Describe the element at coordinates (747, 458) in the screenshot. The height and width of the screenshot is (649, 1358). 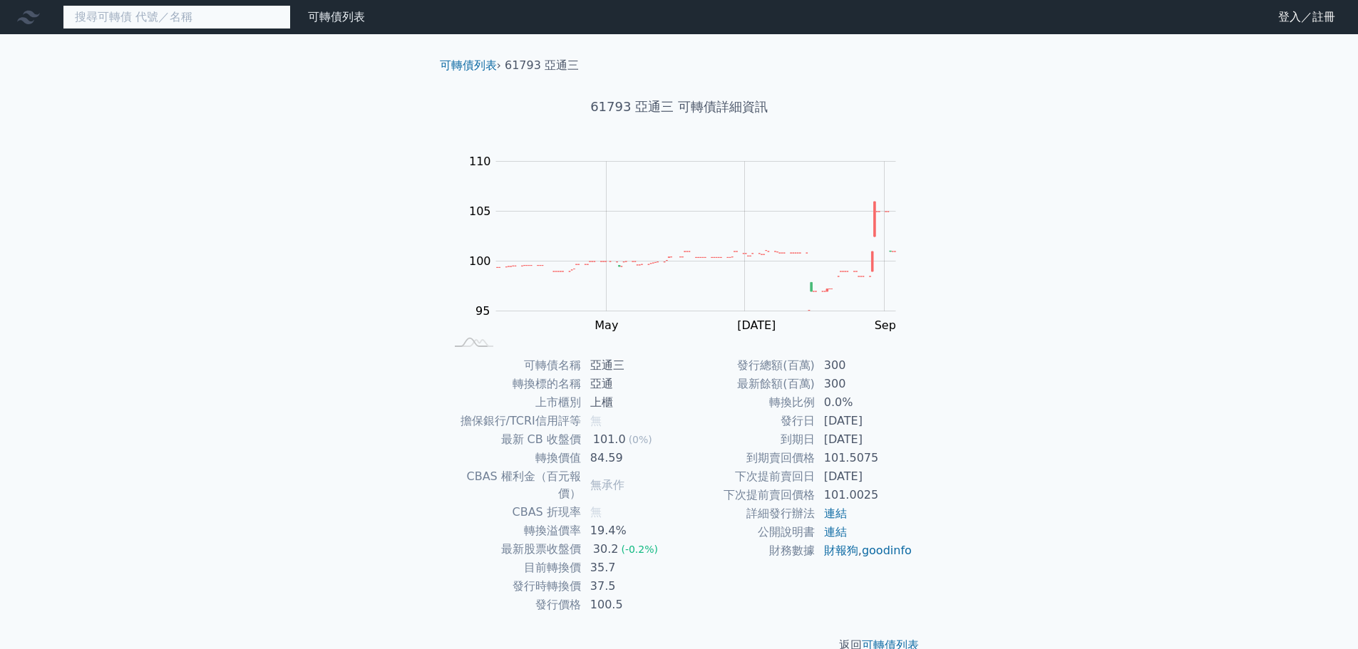
I see `td: 到期賣回價格` at that location.